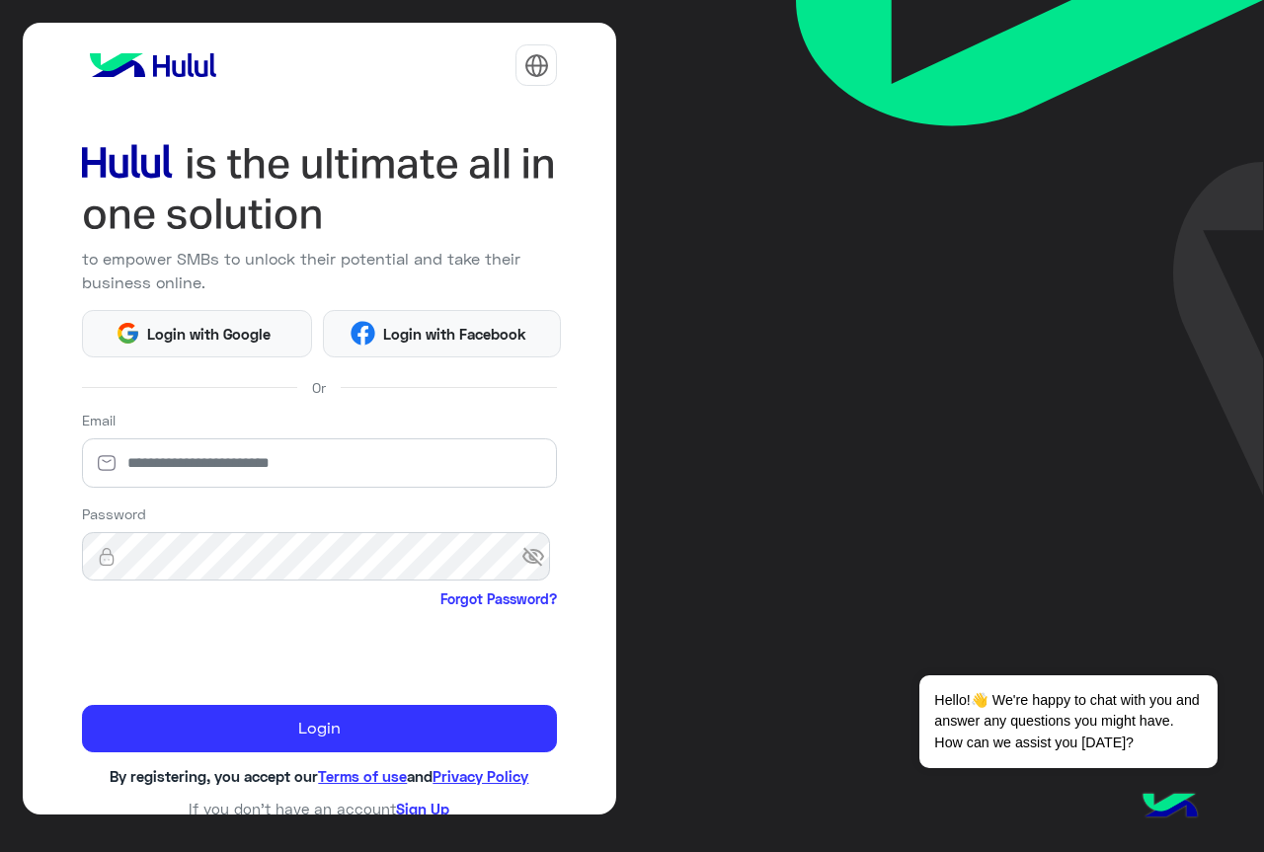 This screenshot has width=1264, height=852. Describe the element at coordinates (209, 334) in the screenshot. I see `span: Login with Google` at that location.